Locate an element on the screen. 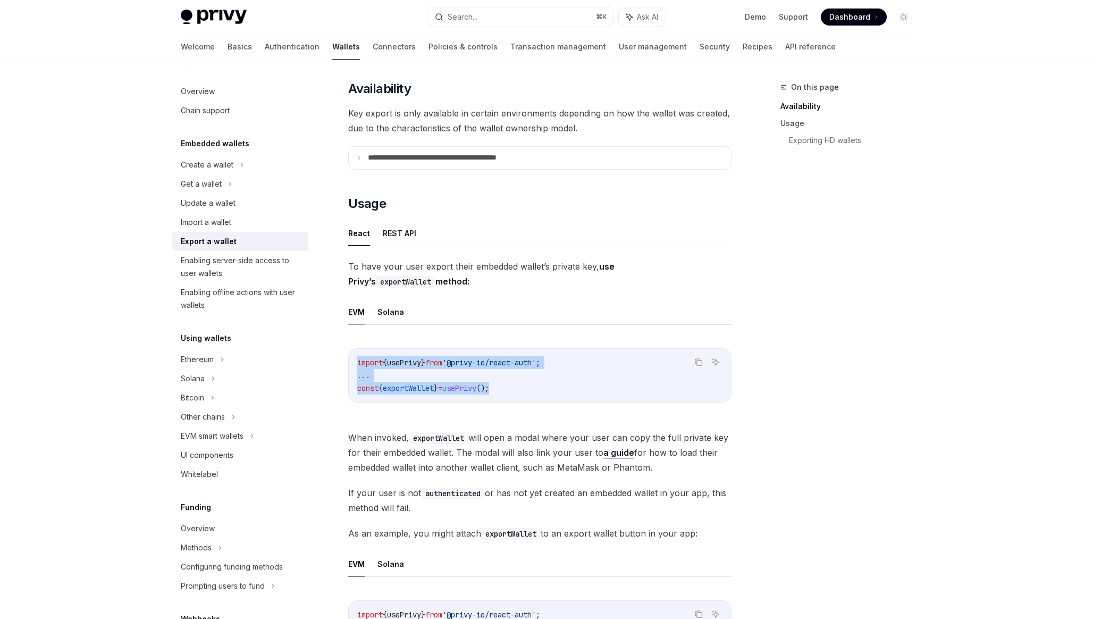 Image resolution: width=1093 pixels, height=619 pixels. a: Import a wallet is located at coordinates (240, 222).